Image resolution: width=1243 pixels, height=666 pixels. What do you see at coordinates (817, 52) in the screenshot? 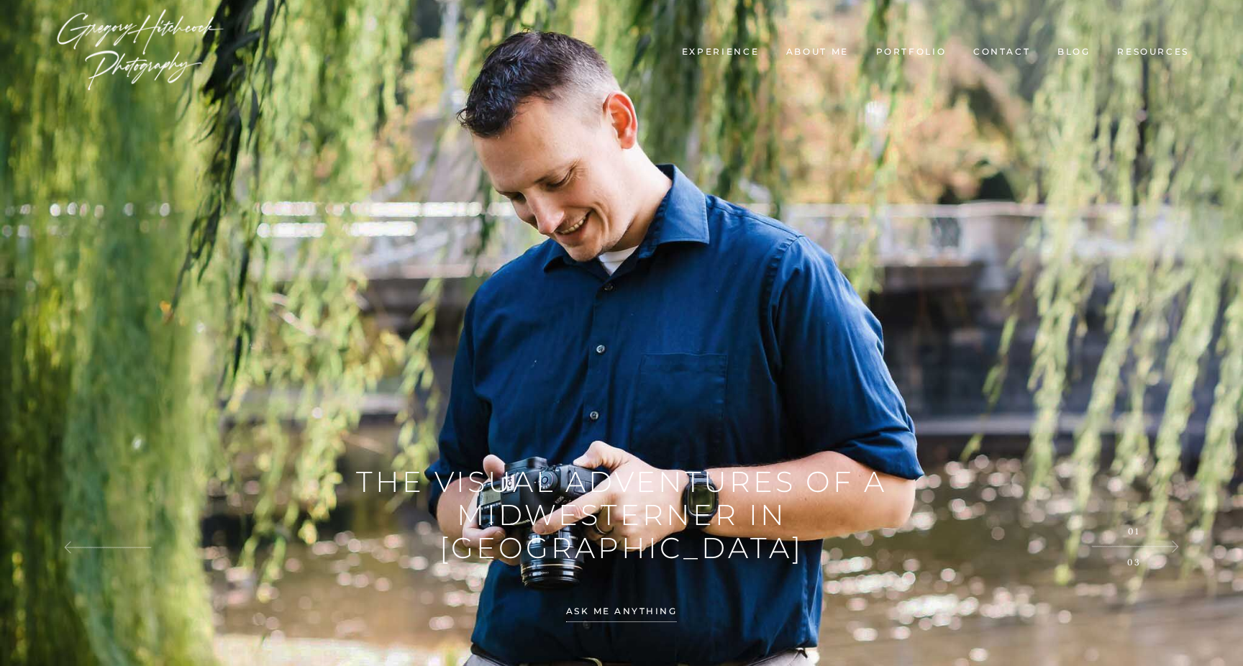
I see `a: About me` at bounding box center [817, 52].